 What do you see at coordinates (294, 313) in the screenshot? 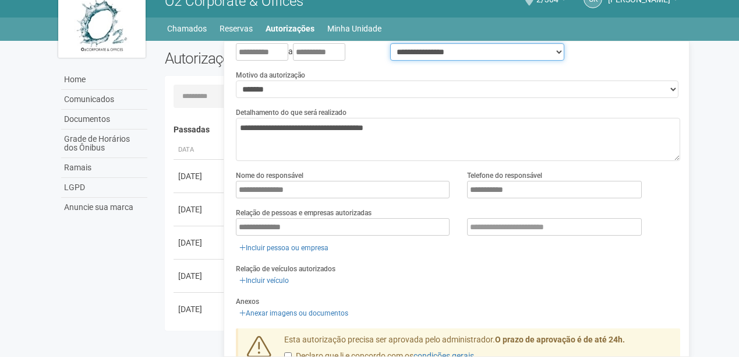
I see `a: Anexar imagens ou documentos` at bounding box center [294, 313].